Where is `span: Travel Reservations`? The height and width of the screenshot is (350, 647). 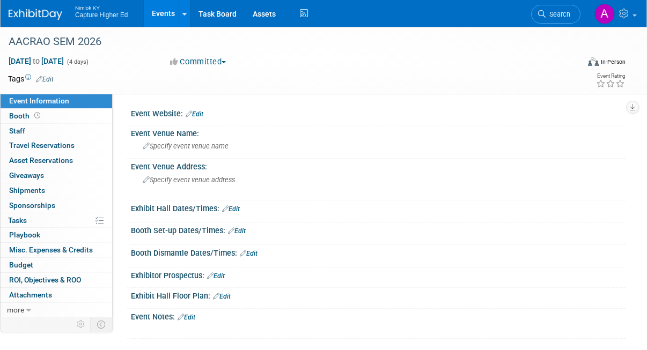 span: Travel Reservations is located at coordinates (42, 145).